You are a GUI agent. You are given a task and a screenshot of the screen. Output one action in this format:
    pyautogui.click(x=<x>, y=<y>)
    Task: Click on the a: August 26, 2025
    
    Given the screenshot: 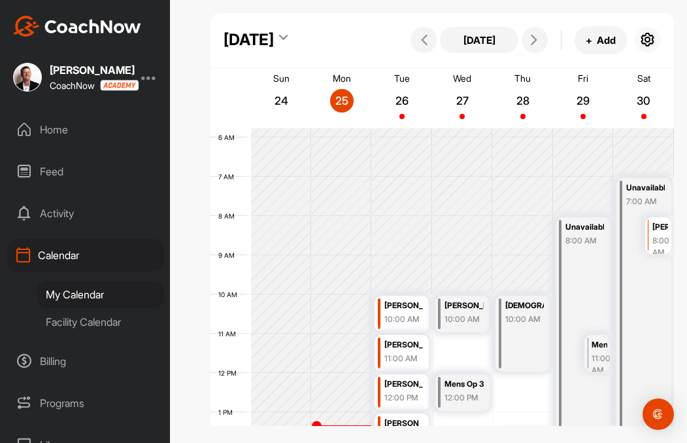 What is the action you would take?
    pyautogui.click(x=402, y=98)
    